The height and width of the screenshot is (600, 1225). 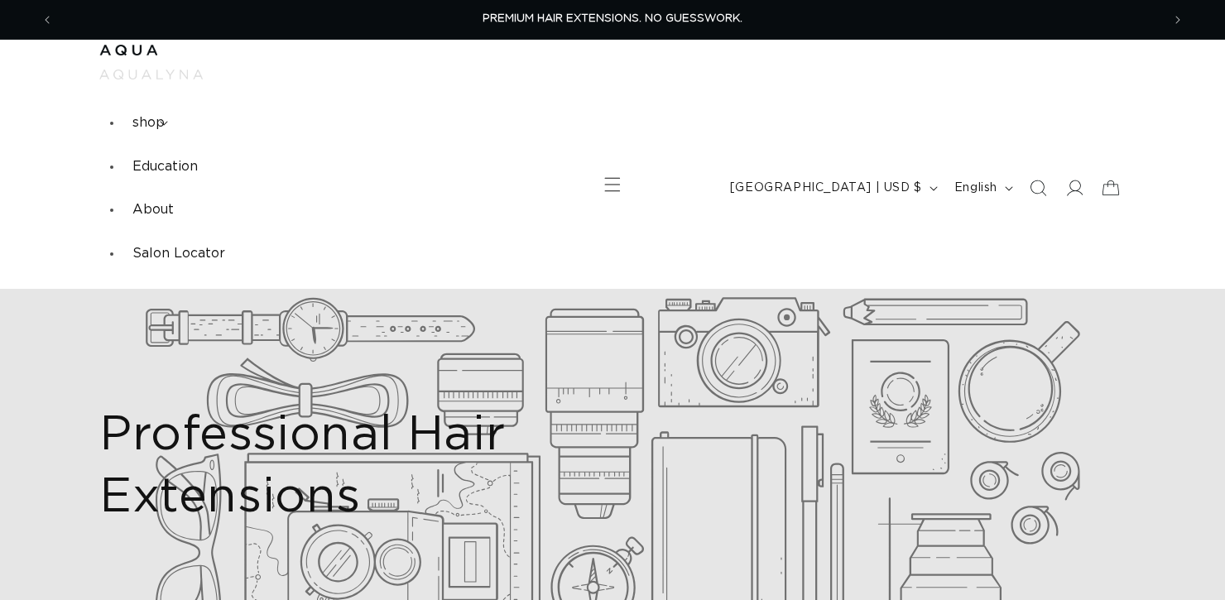 What do you see at coordinates (148, 123) in the screenshot?
I see `summary: shop` at bounding box center [148, 123].